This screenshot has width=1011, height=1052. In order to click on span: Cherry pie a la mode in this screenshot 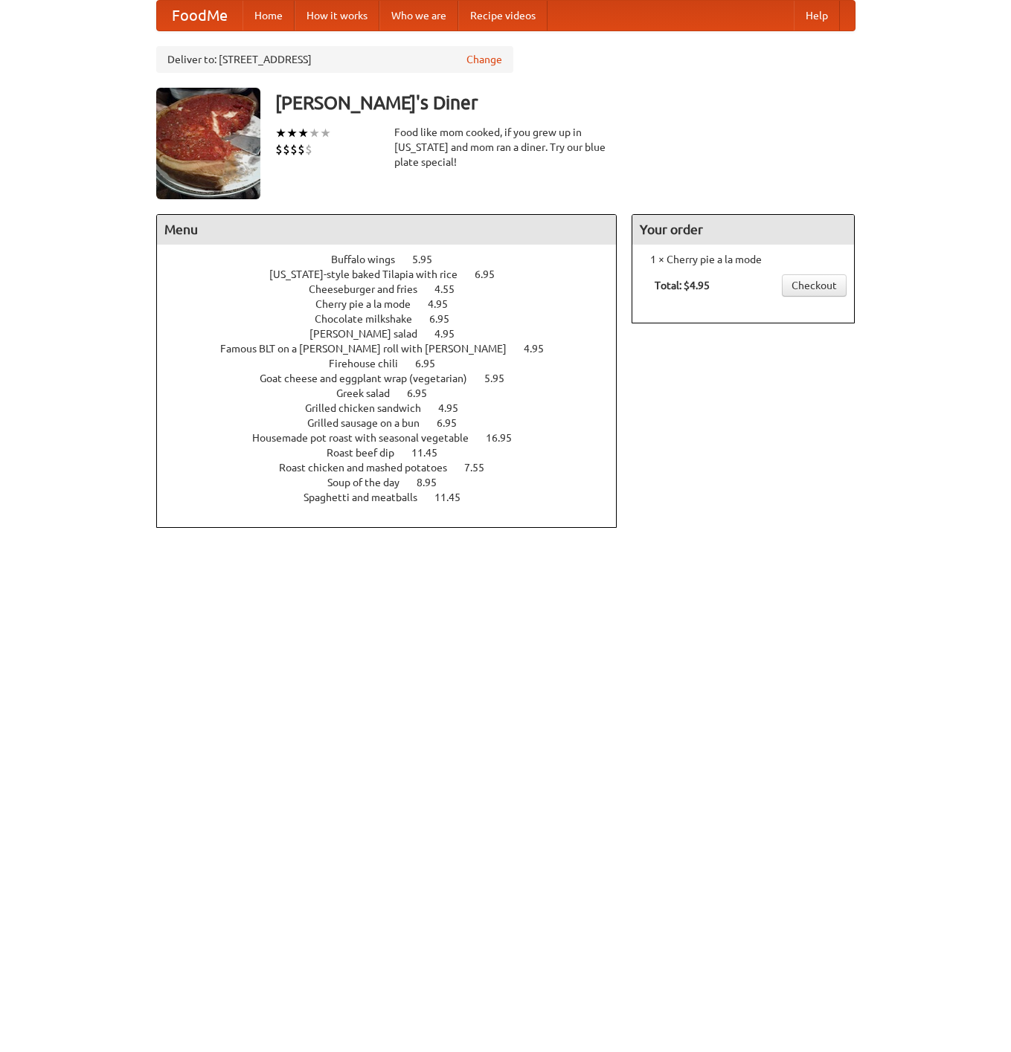, I will do `click(370, 304)`.